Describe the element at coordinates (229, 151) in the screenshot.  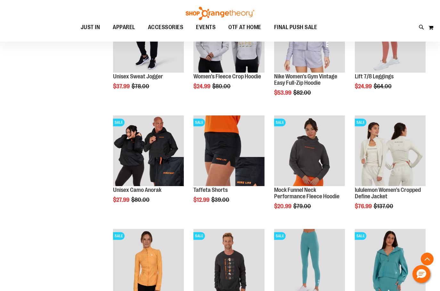
I see `img: Product image for Camo Tafetta Shorts` at that location.